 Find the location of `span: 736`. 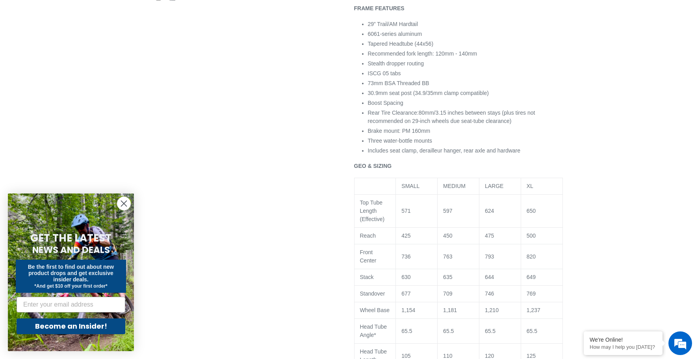

span: 736 is located at coordinates (405, 256).